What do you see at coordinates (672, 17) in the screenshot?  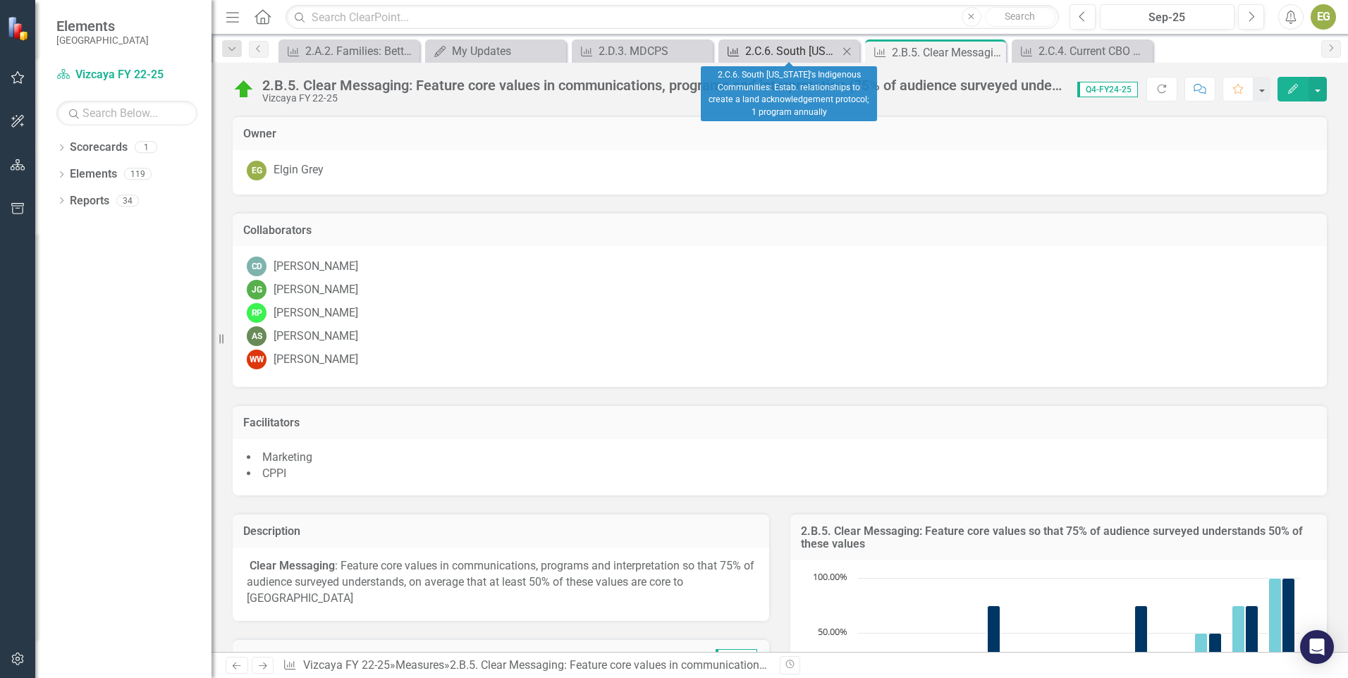 I see `input: Search ClearPoint...` at bounding box center [672, 17].